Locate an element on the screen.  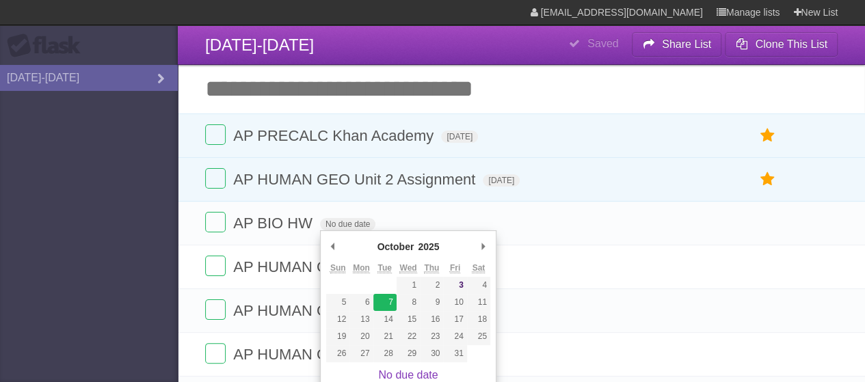
button: 25 is located at coordinates (479, 336).